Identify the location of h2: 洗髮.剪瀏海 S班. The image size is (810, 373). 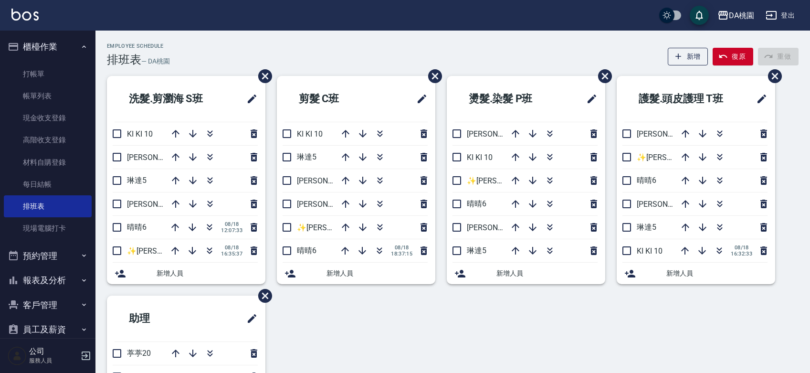
(171, 99).